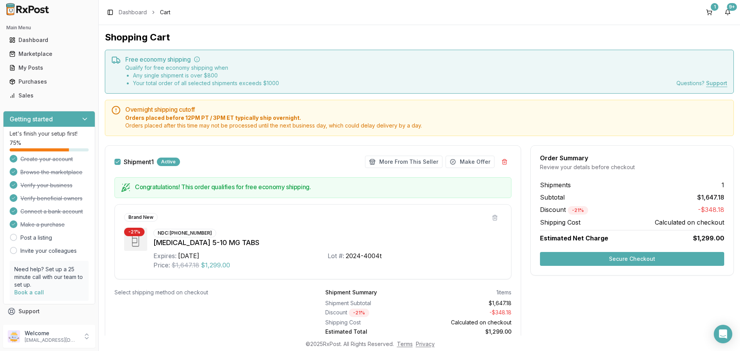  Describe the element at coordinates (405, 344) in the screenshot. I see `a: Terms` at that location.